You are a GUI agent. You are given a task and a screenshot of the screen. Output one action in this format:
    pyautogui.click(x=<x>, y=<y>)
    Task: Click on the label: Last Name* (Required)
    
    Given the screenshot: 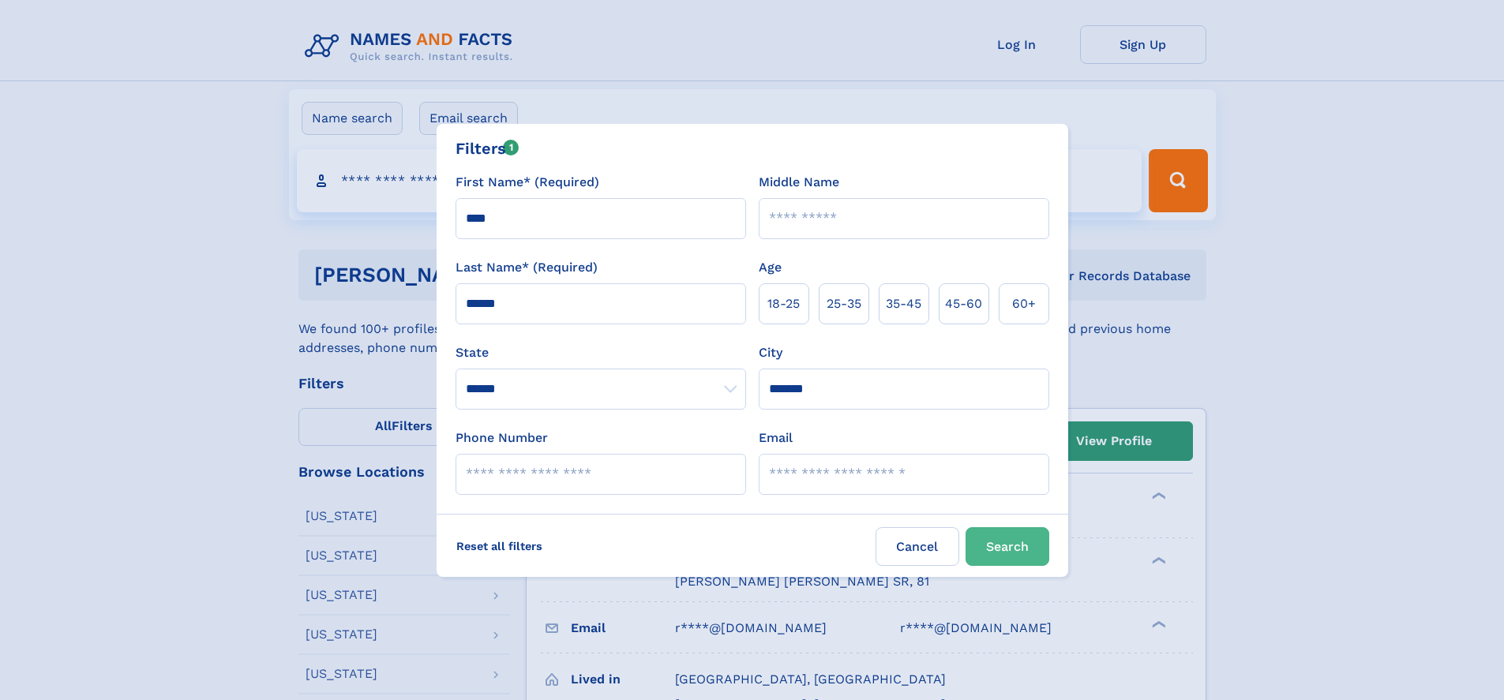 What is the action you would take?
    pyautogui.click(x=527, y=268)
    